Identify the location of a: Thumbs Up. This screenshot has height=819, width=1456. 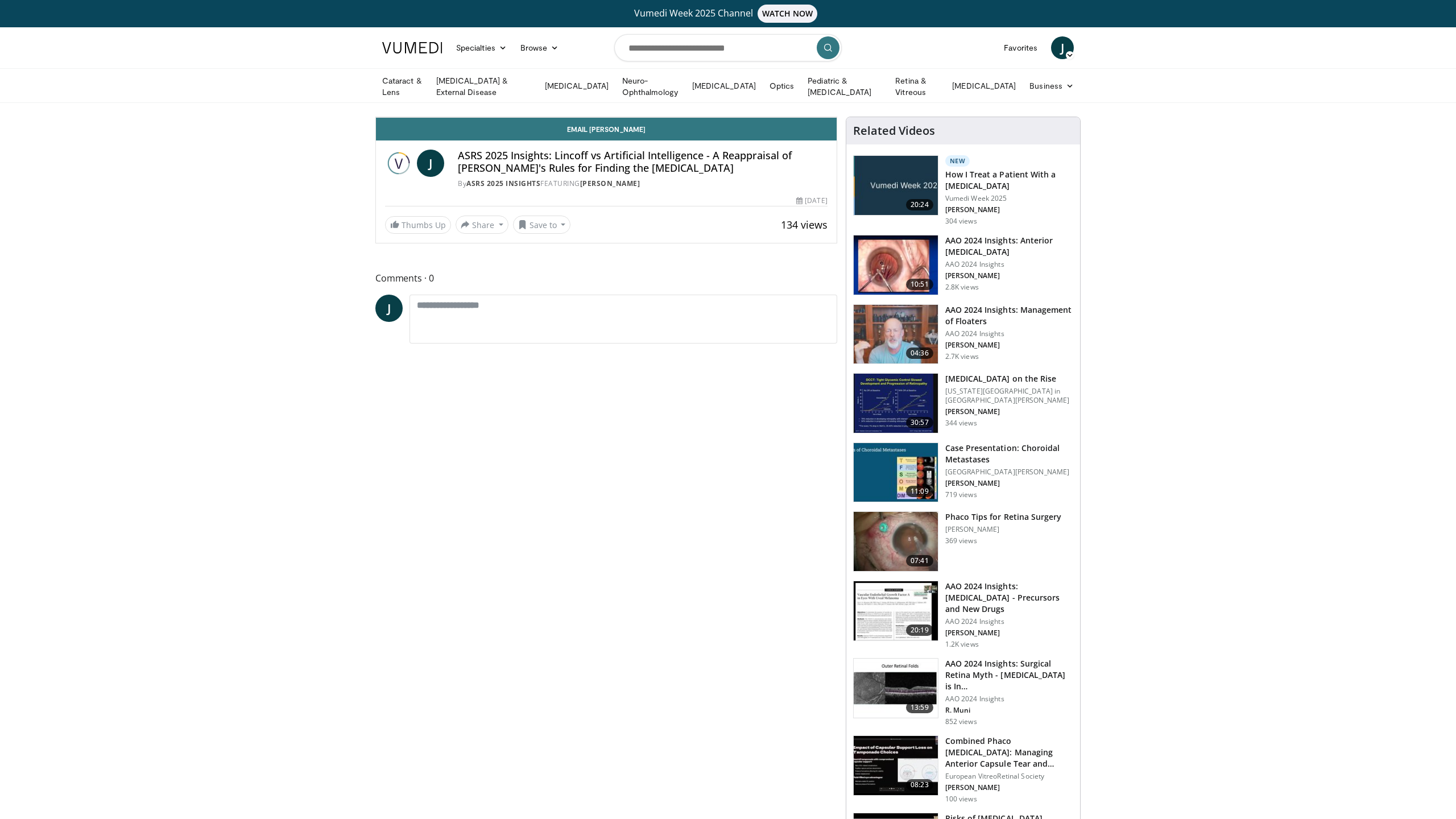
(418, 224).